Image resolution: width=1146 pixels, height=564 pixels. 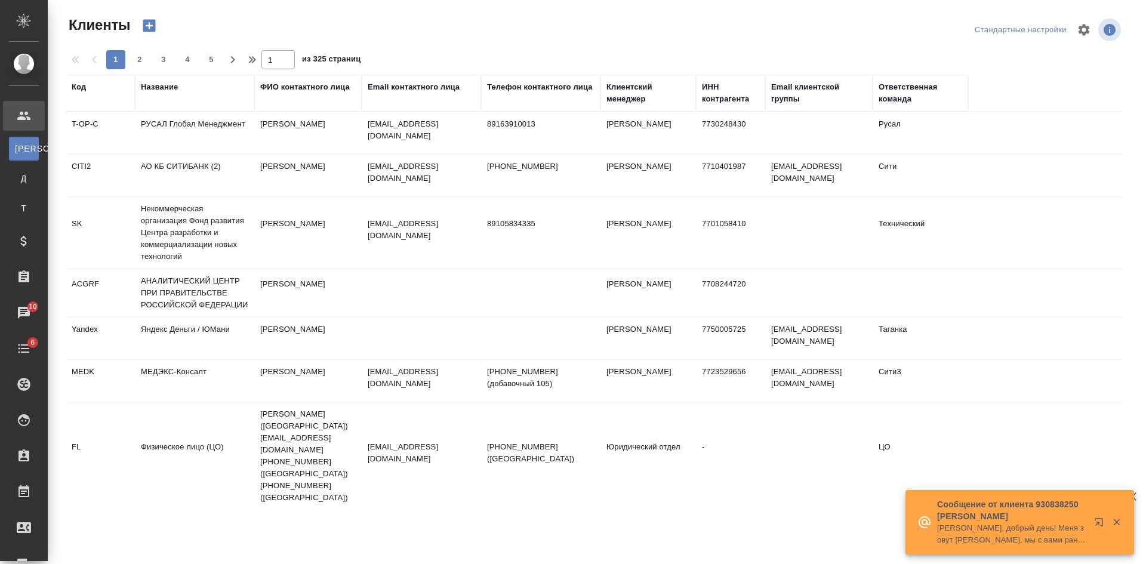 What do you see at coordinates (1111, 30) in the screenshot?
I see `span: Посмотреть информацию` at bounding box center [1111, 30].